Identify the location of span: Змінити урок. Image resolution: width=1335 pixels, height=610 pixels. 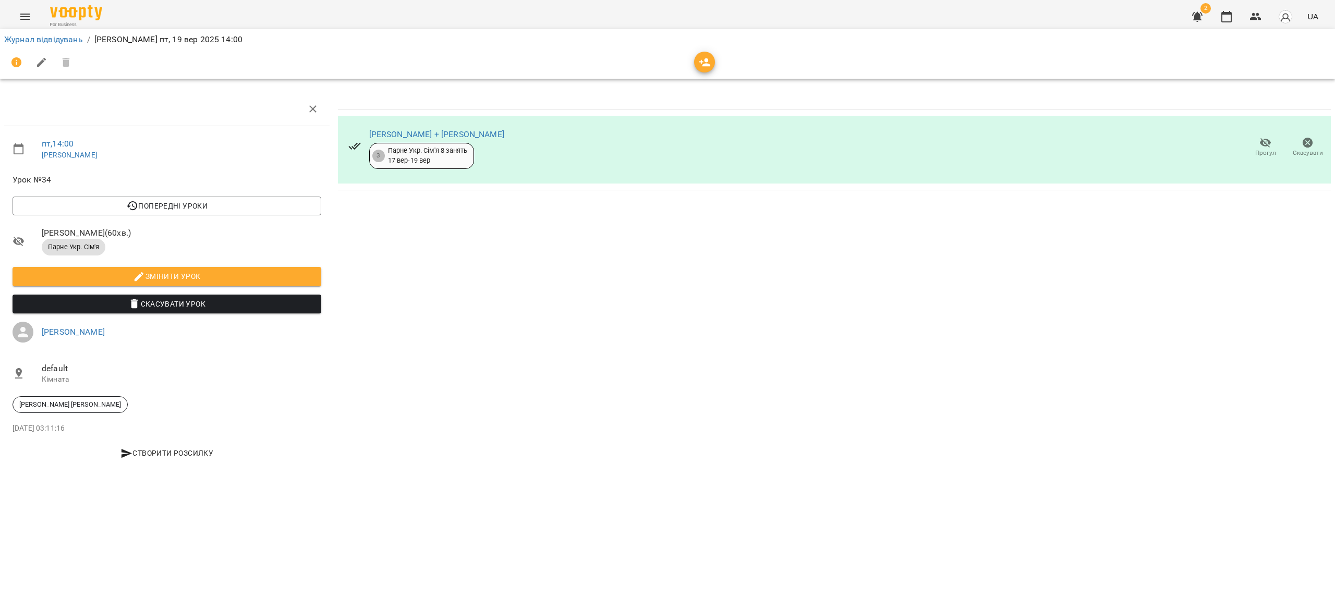
(167, 276).